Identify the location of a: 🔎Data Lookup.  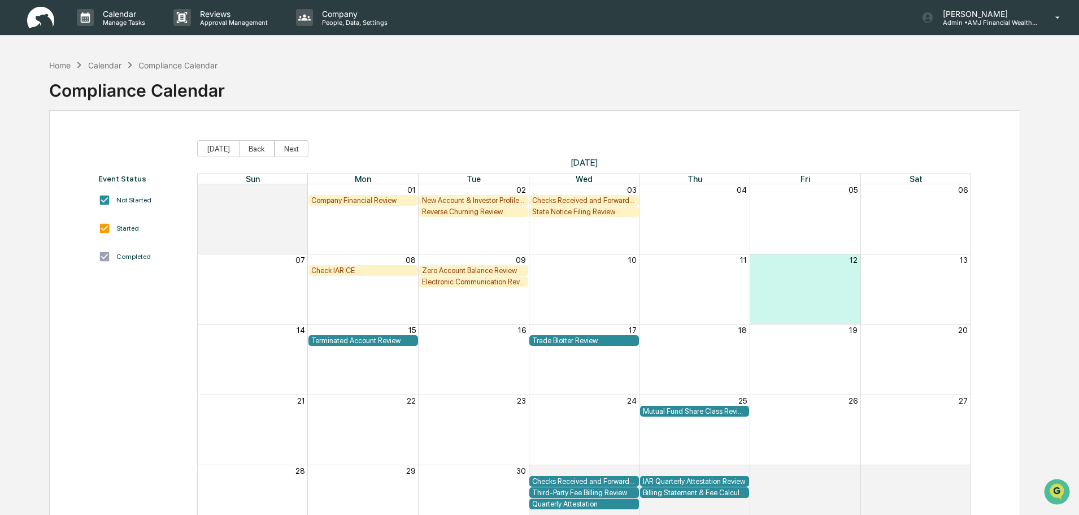
(41, 170).